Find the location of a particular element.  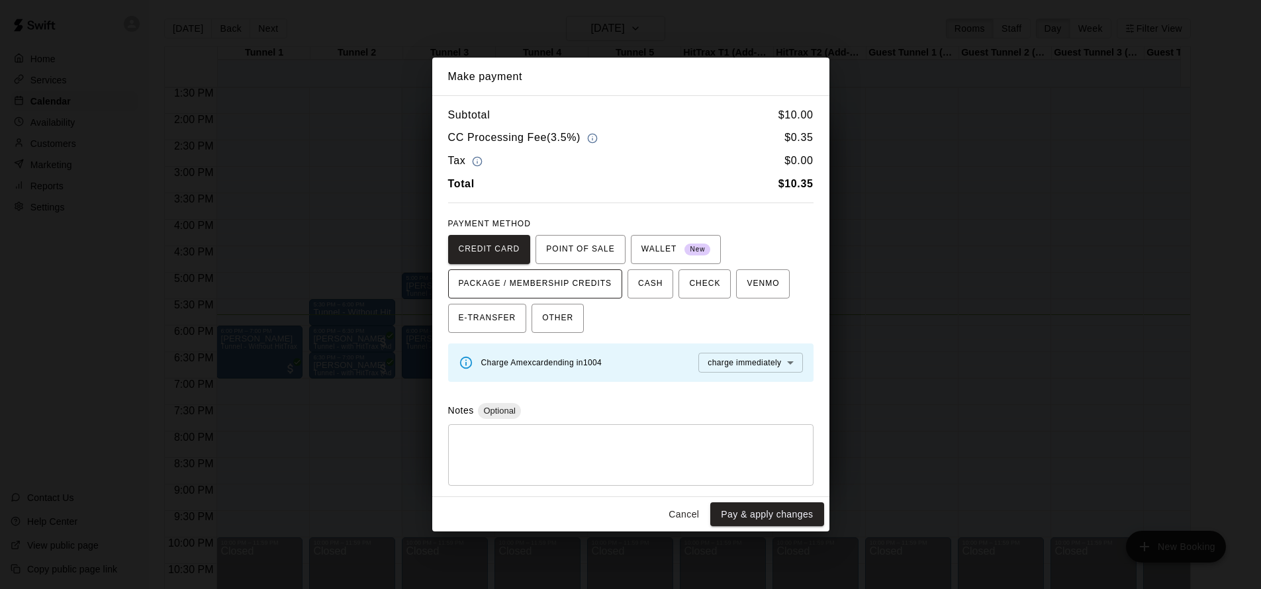

button: OTHER is located at coordinates (557, 318).